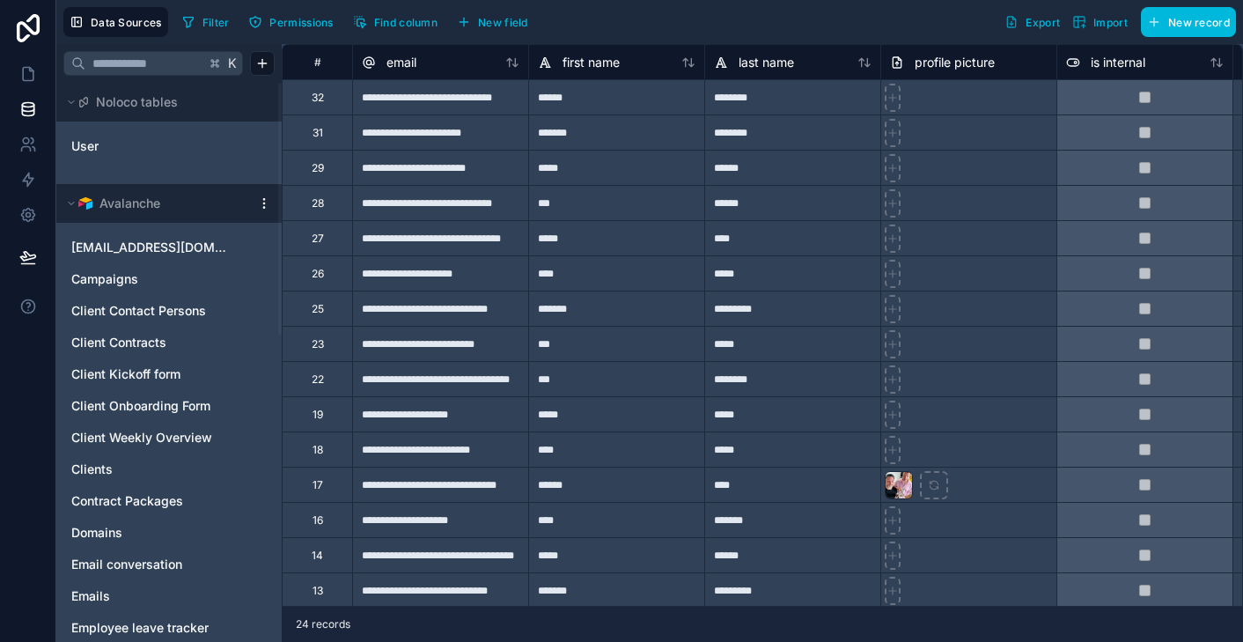 The height and width of the screenshot is (642, 1243). I want to click on button: New field, so click(492, 22).